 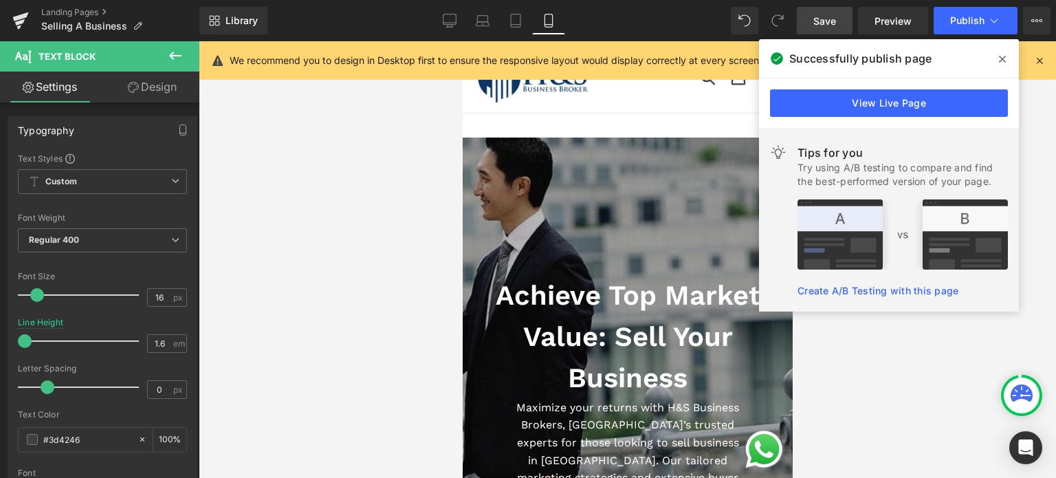 What do you see at coordinates (967, 21) in the screenshot?
I see `span: Publish` at bounding box center [967, 21].